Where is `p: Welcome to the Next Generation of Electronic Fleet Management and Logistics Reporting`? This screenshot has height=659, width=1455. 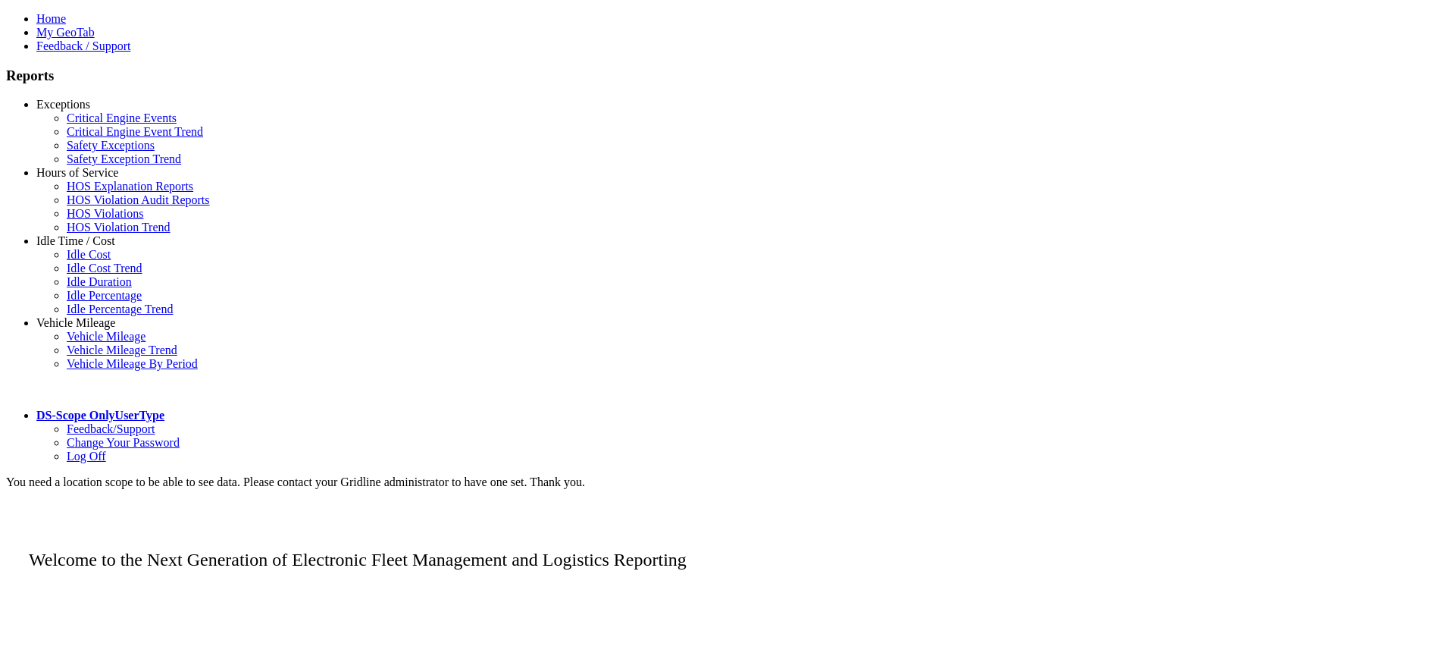 p: Welcome to the Next Generation of Electronic Fleet Management and Logistics Reporting is located at coordinates (728, 548).